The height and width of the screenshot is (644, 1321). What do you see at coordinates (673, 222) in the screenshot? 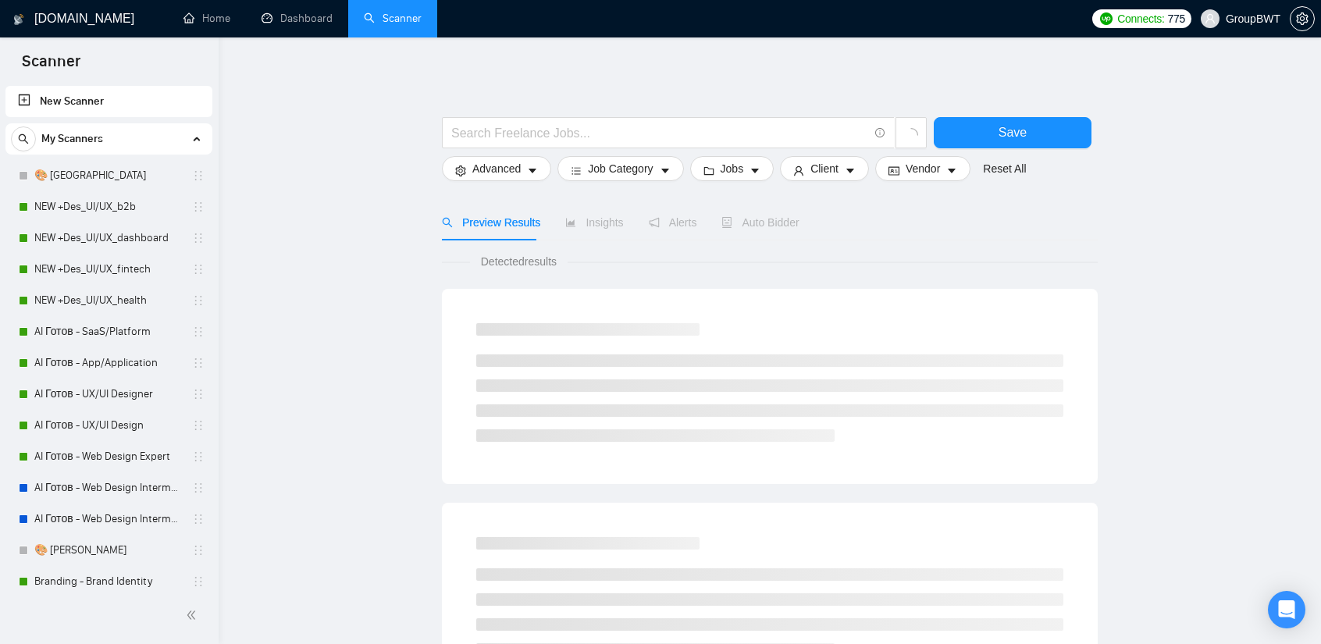
I see `span: Alerts` at bounding box center [673, 222].